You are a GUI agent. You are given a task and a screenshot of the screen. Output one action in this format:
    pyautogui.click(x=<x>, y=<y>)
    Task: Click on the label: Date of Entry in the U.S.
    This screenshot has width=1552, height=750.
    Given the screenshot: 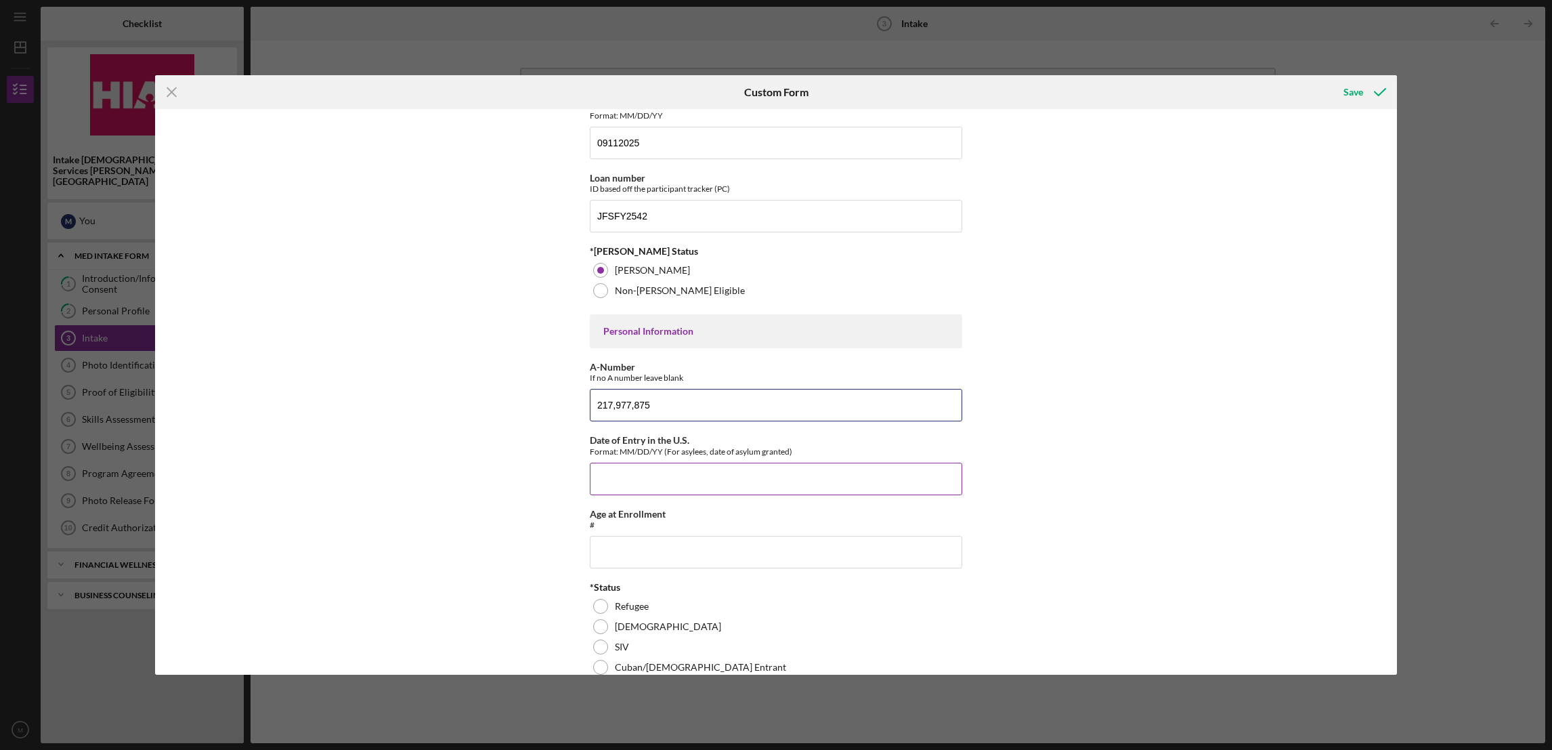 What is the action you would take?
    pyautogui.click(x=639, y=439)
    